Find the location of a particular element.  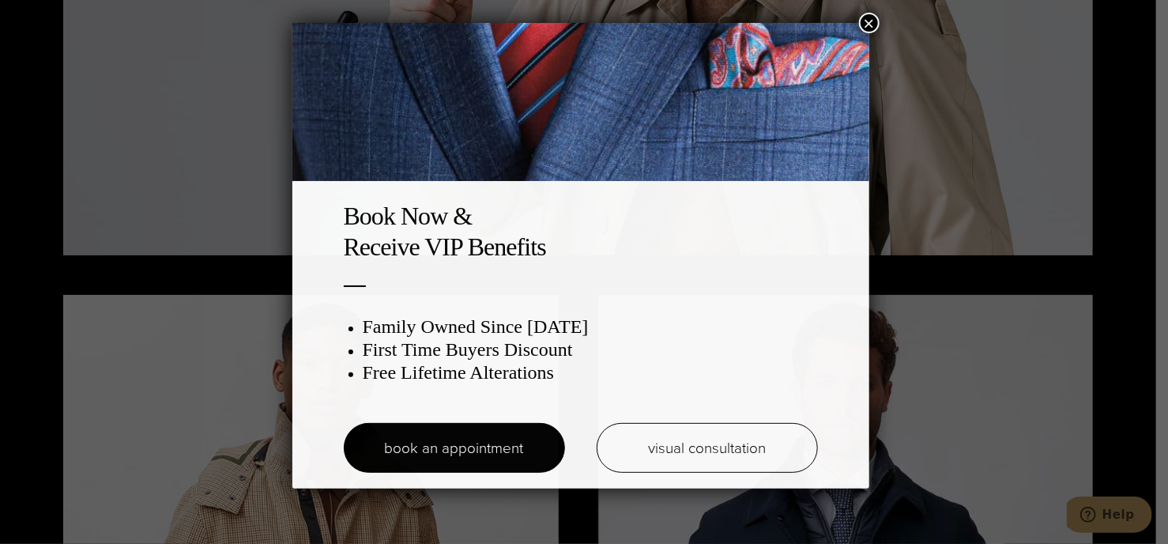

button: Close is located at coordinates (870, 23).